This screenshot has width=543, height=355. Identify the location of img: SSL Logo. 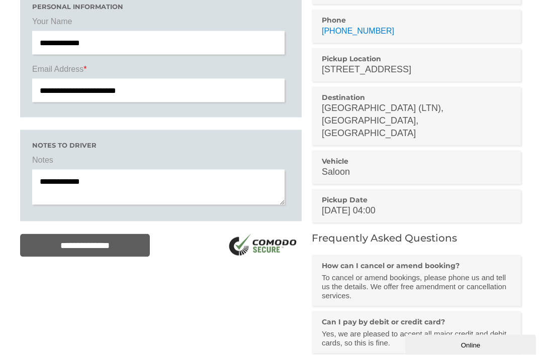
(263, 246).